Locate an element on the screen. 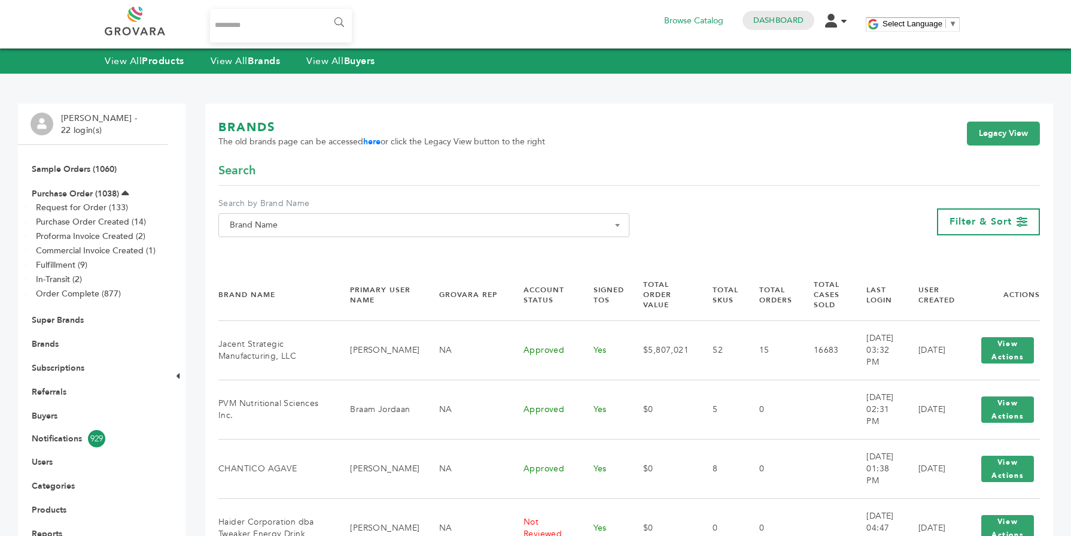 This screenshot has width=1071, height=536. th: Total SKUs is located at coordinates (720, 294).